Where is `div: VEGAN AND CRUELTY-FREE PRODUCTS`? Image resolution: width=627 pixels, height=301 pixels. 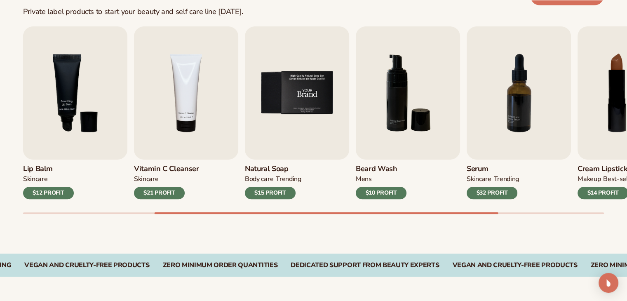
div: VEGAN AND CRUELTY-FREE PRODUCTS is located at coordinates (87, 265).